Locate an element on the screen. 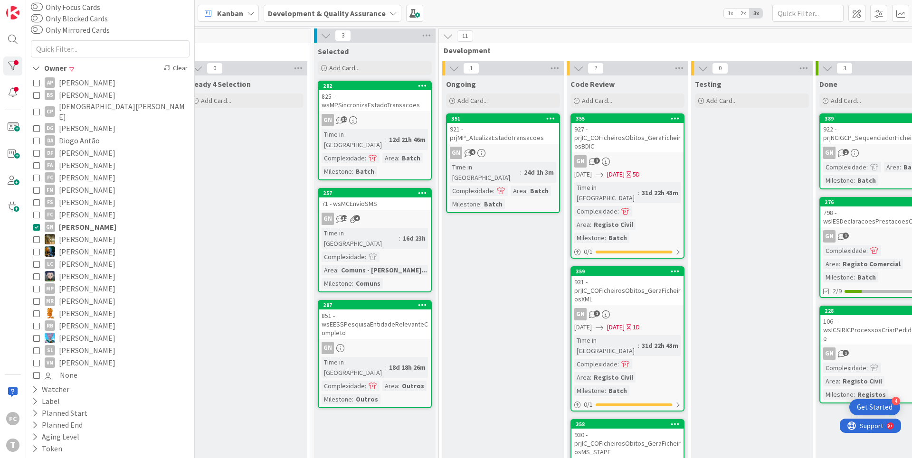 This screenshot has height=458, width=912. div: 257 is located at coordinates (377, 193).